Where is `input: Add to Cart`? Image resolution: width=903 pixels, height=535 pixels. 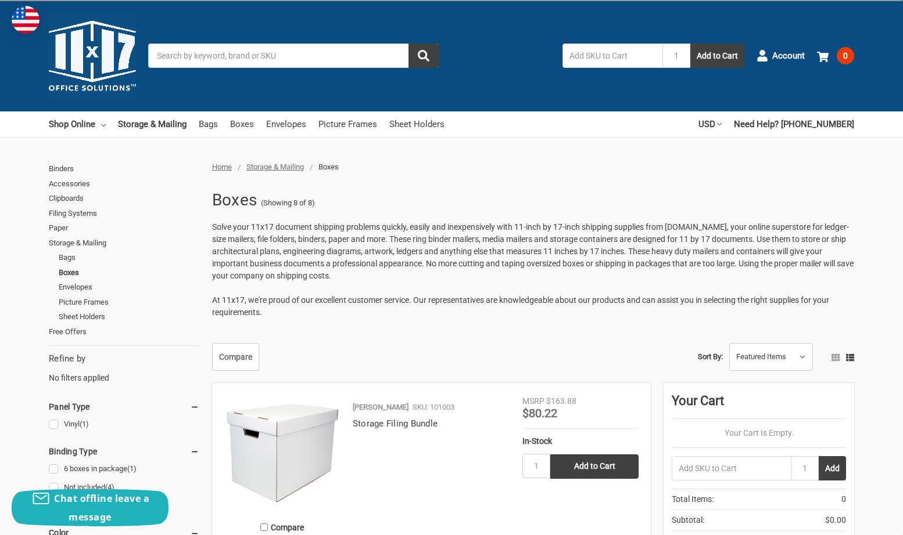 input: Add to Cart is located at coordinates (594, 467).